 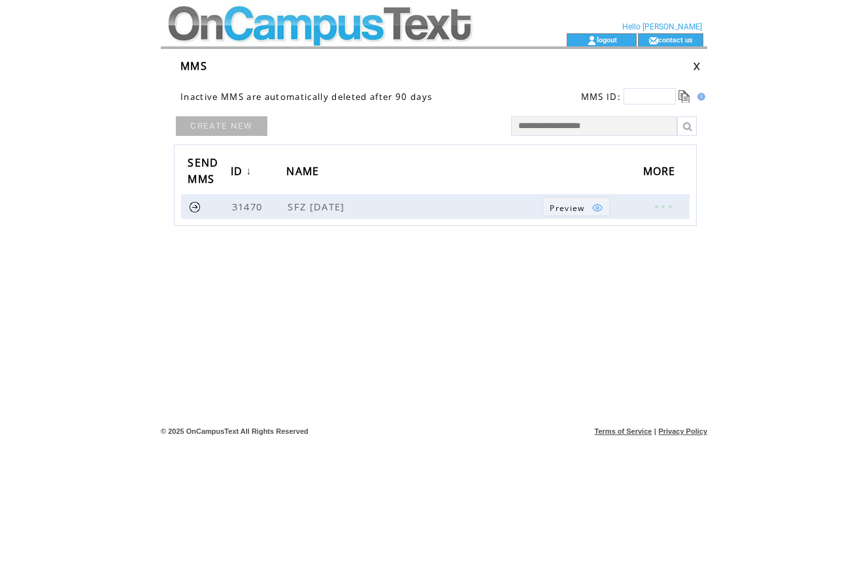 I want to click on span: SEND MMS, so click(x=203, y=172).